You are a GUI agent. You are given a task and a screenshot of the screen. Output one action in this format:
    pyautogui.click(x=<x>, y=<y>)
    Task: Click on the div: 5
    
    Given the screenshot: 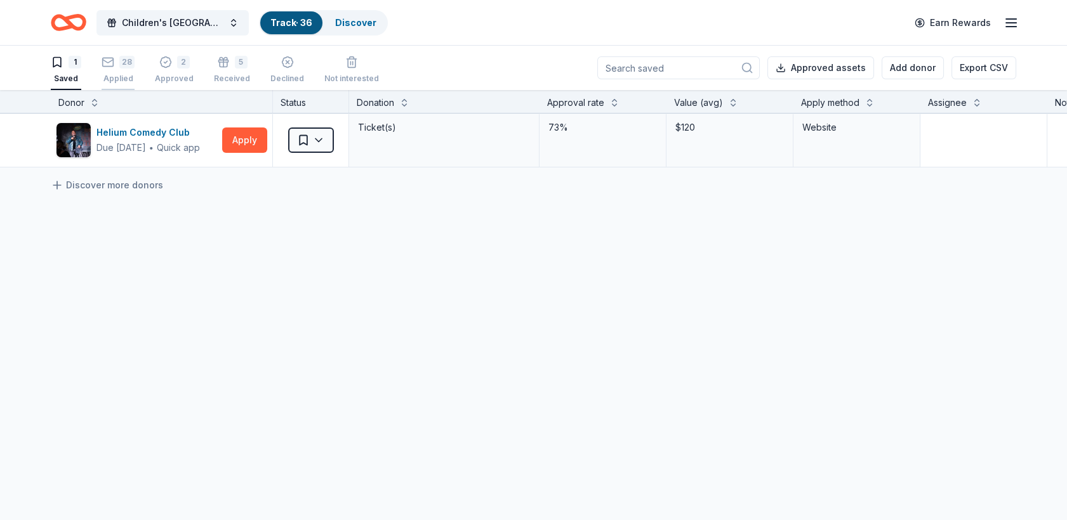 What is the action you would take?
    pyautogui.click(x=241, y=62)
    